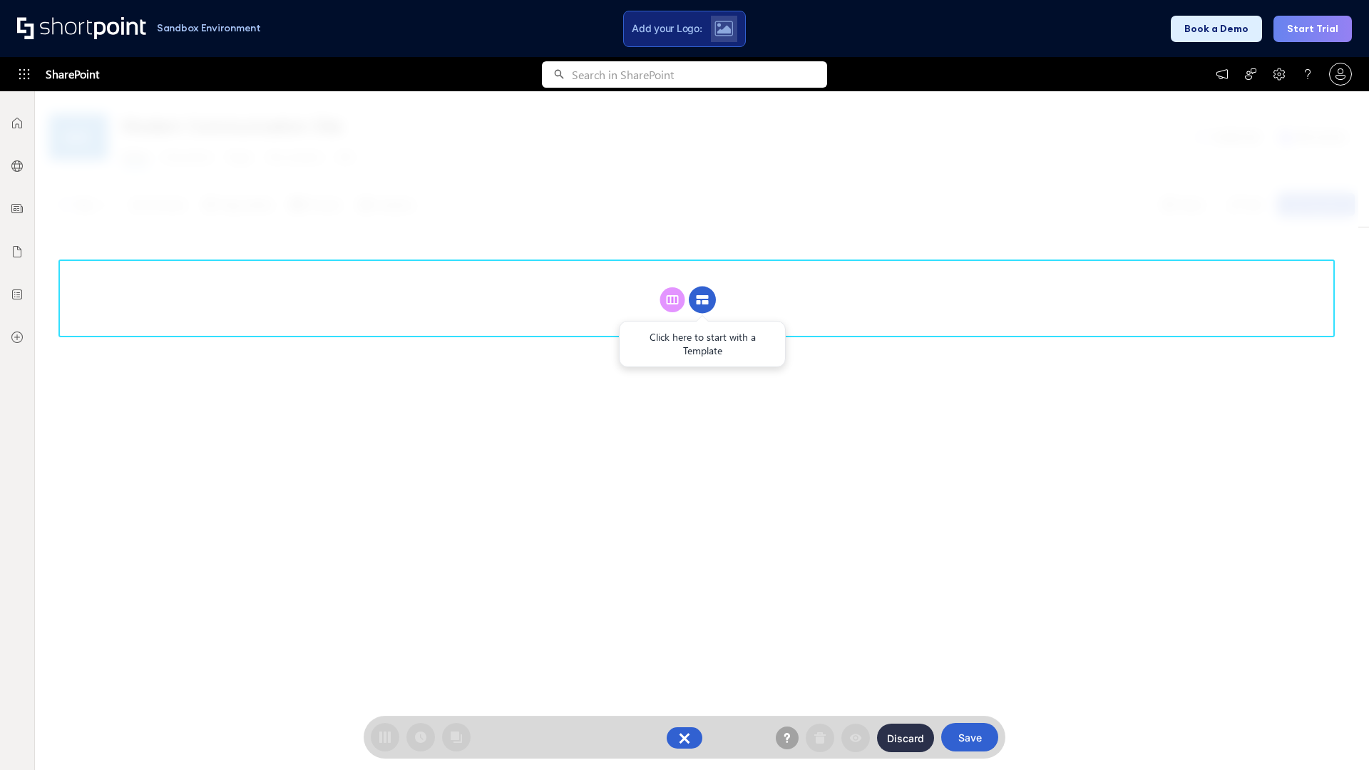 This screenshot has width=1369, height=770. Describe the element at coordinates (667, 29) in the screenshot. I see `span: Add your Logo:` at that location.